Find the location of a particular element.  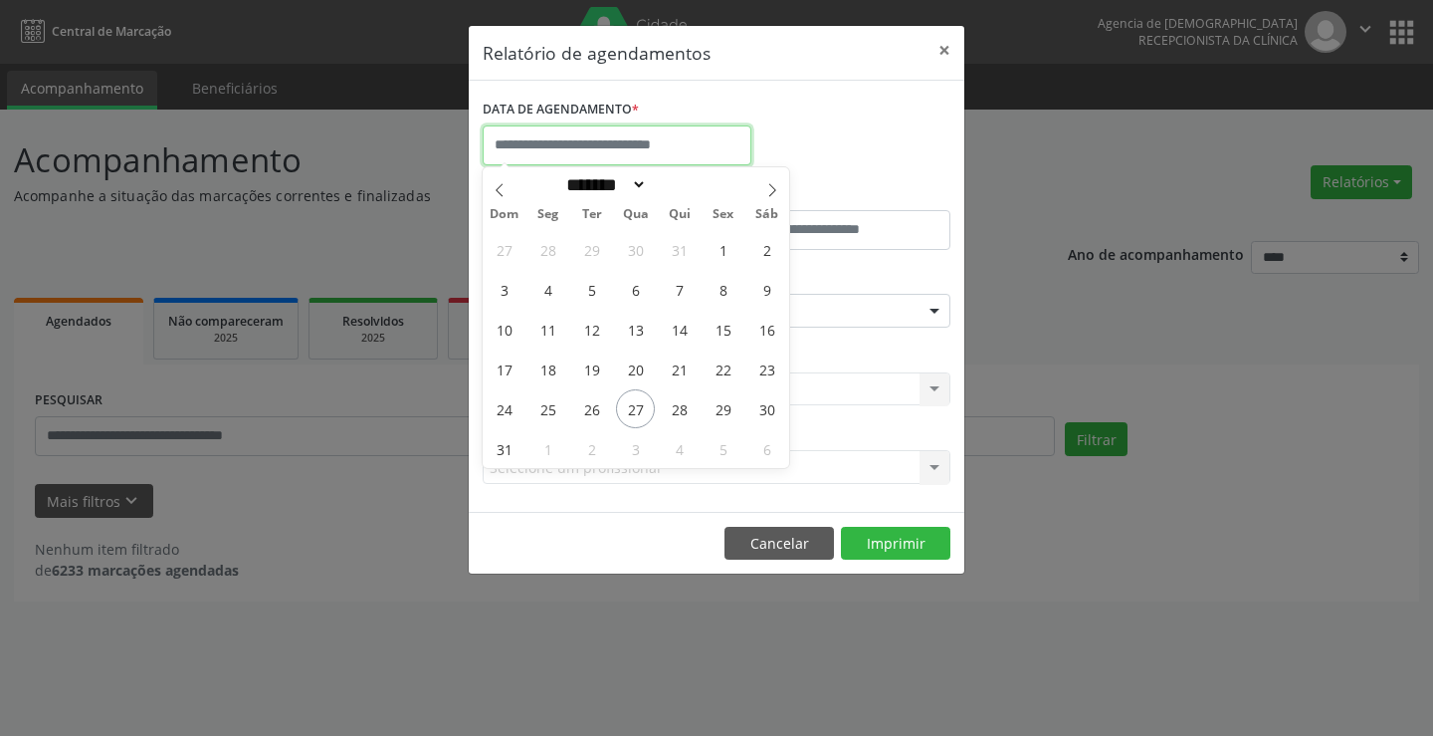

span: Setembro 1, 2025 is located at coordinates (547, 448).